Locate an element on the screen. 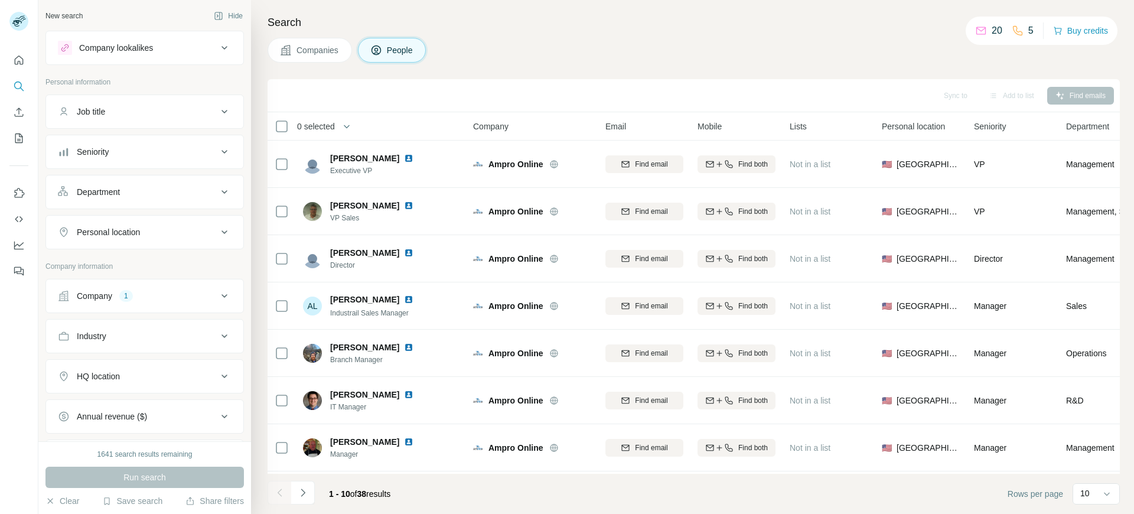 The height and width of the screenshot is (514, 1134). span: Mobile is located at coordinates (709, 126).